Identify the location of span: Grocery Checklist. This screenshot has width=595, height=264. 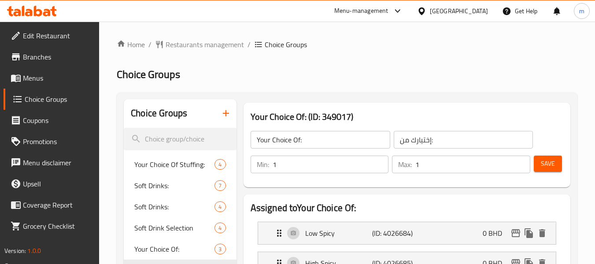
(58, 226).